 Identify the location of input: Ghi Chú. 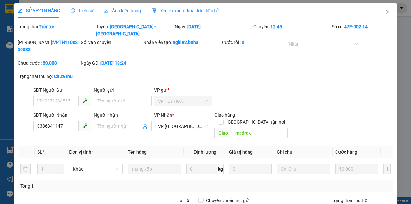
(304, 169).